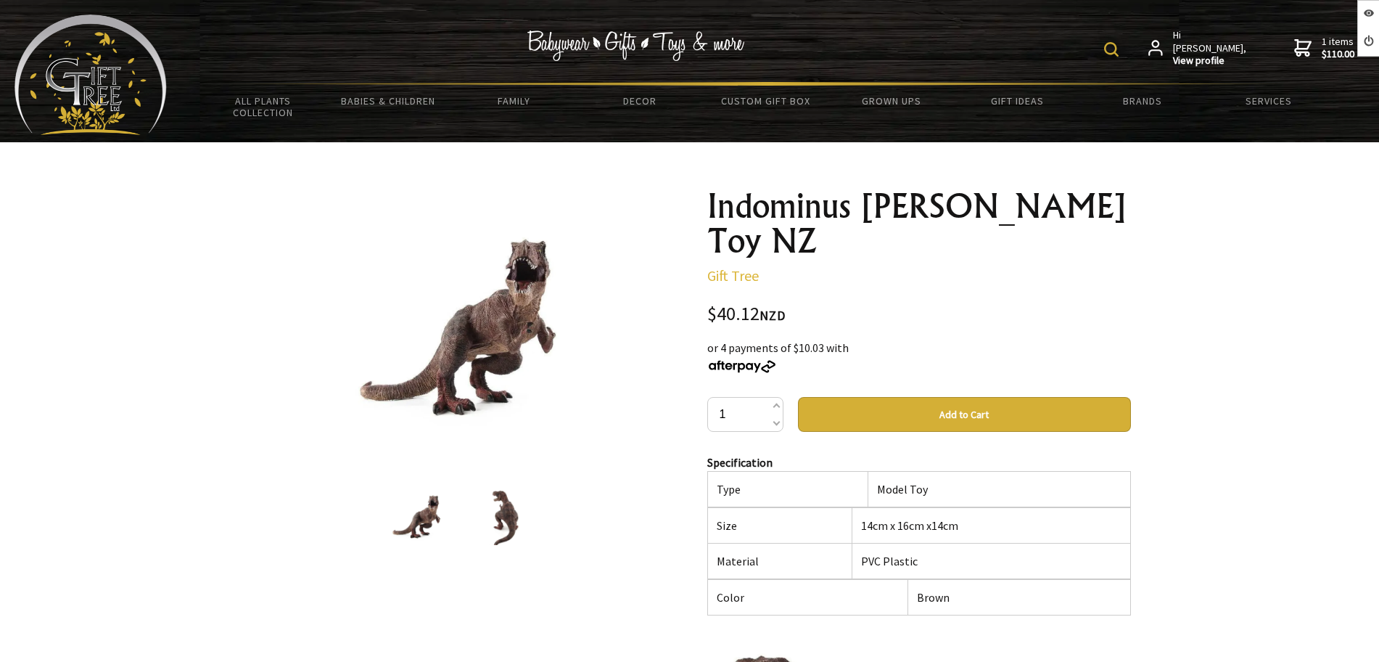  What do you see at coordinates (1210, 61) in the screenshot?
I see `strong: View profile` at bounding box center [1210, 61].